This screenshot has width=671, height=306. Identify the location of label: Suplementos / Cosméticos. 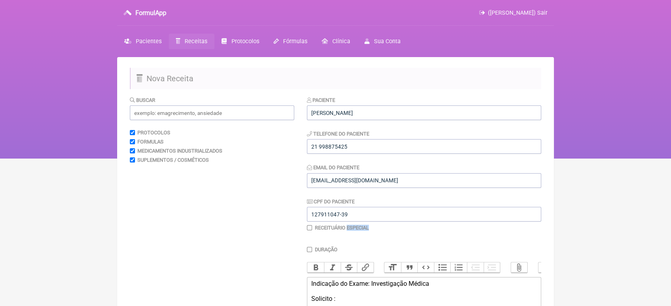
(173, 160).